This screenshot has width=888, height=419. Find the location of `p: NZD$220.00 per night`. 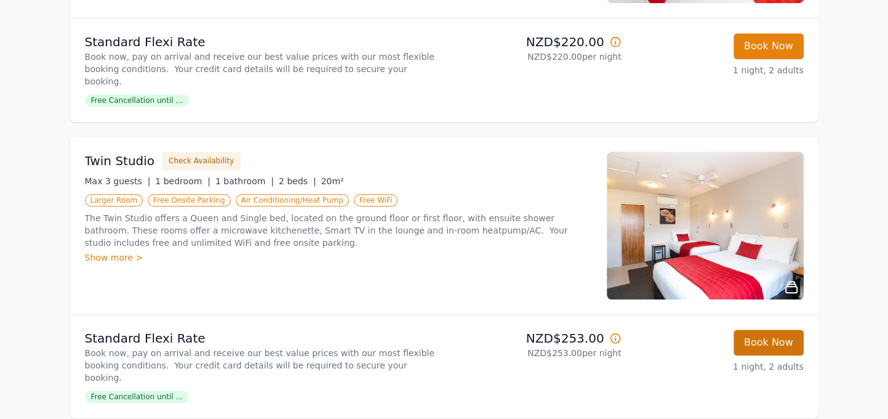

p: NZD$220.00 per night is located at coordinates (536, 57).